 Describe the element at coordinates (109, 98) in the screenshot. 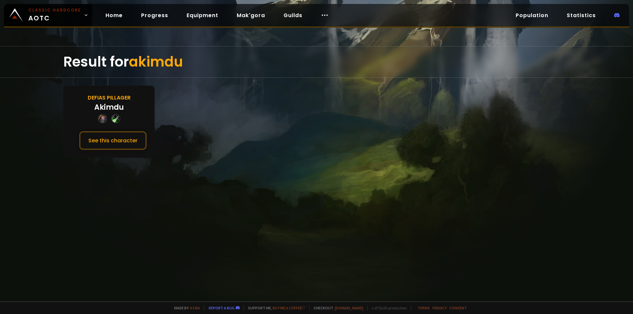

I see `div: Defias Pillager` at that location.